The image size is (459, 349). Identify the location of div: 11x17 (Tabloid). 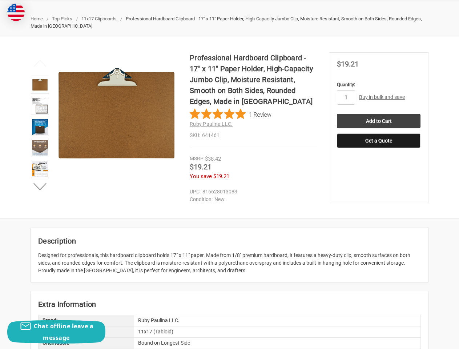
(277, 332).